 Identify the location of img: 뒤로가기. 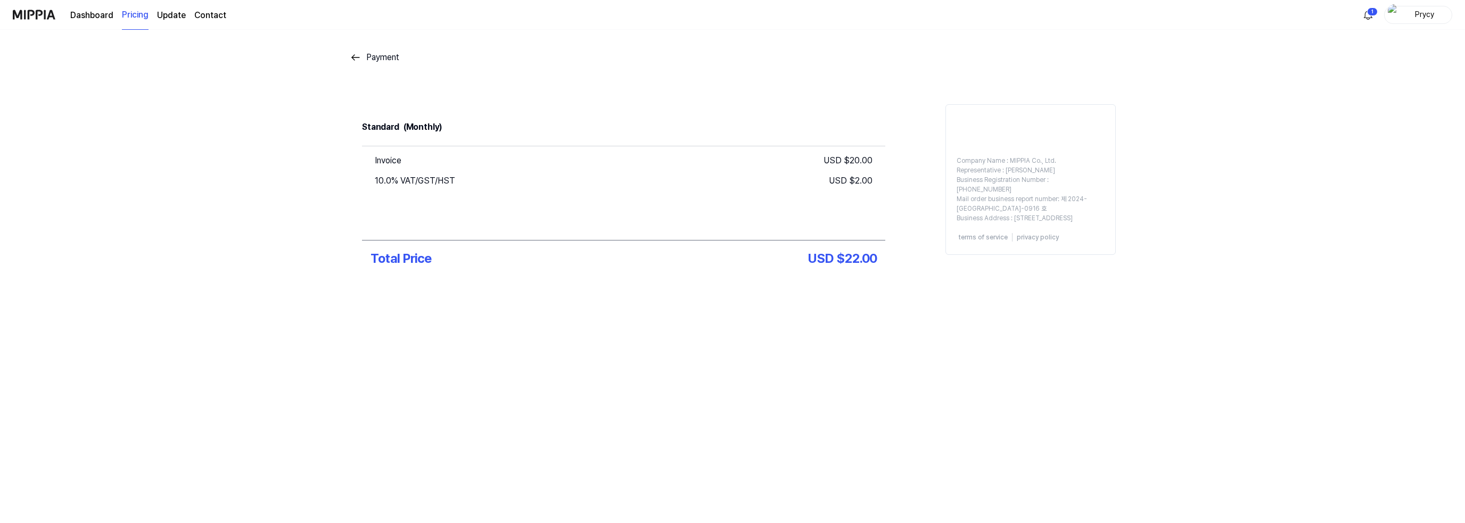
(356, 57).